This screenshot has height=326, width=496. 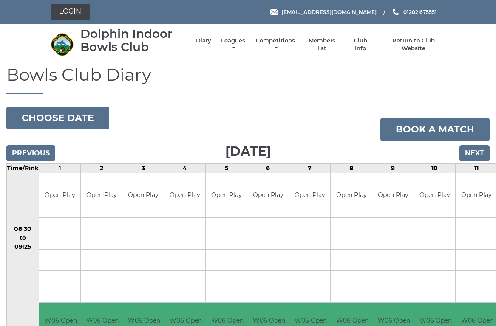 I want to click on a: Book a match, so click(x=435, y=130).